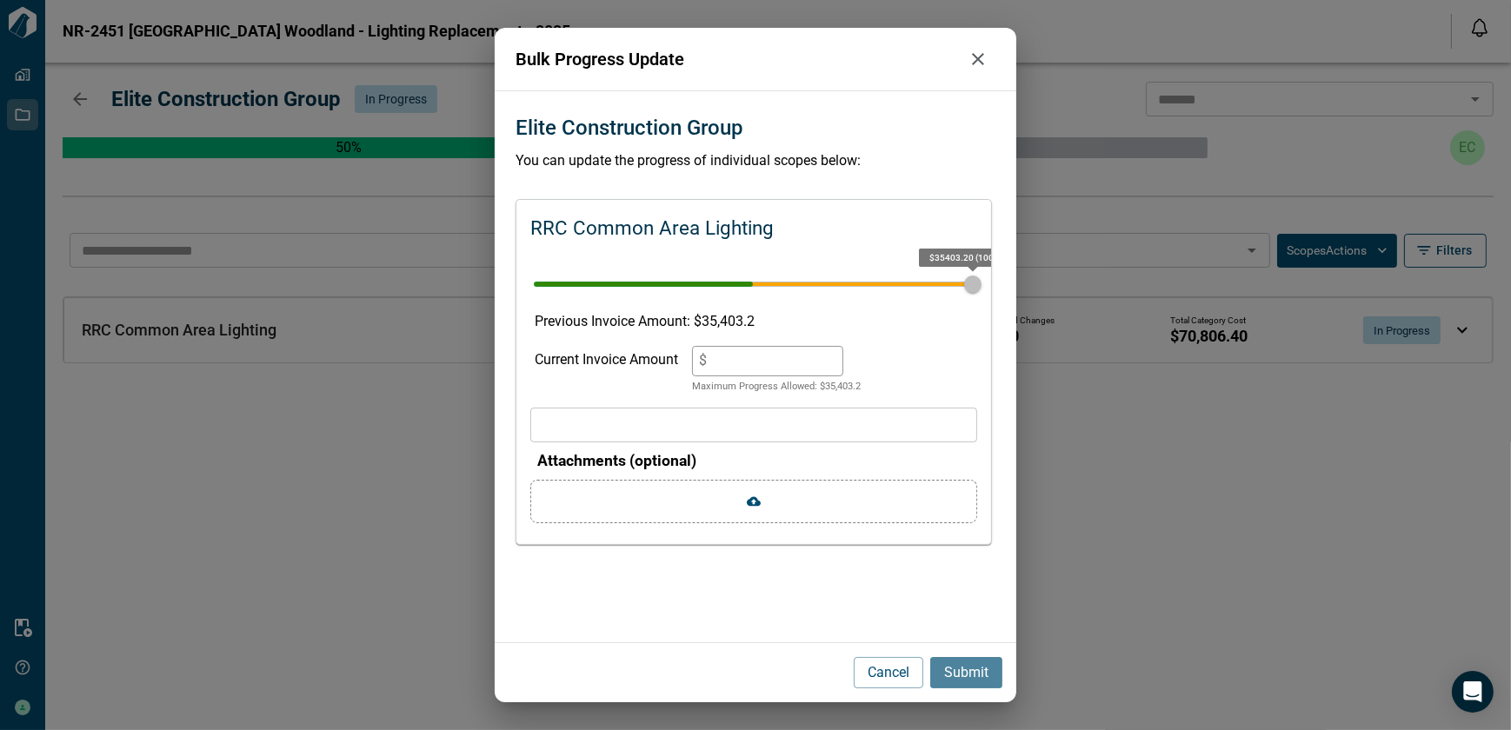 The width and height of the screenshot is (1511, 730). Describe the element at coordinates (966, 673) in the screenshot. I see `button: Submit` at that location.